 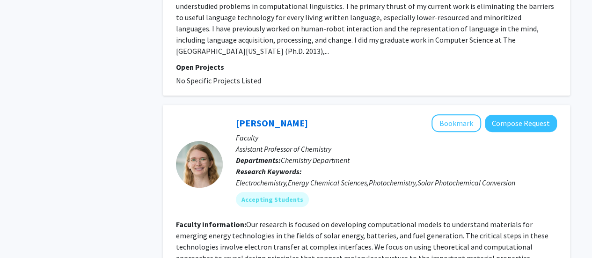 I want to click on b: Departments:, so click(x=258, y=160).